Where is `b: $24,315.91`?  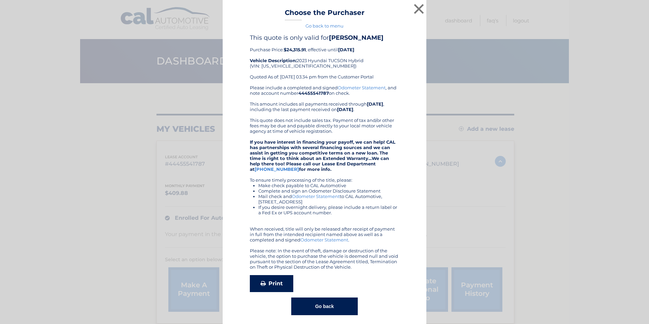
b: $24,315.91 is located at coordinates (295, 50).